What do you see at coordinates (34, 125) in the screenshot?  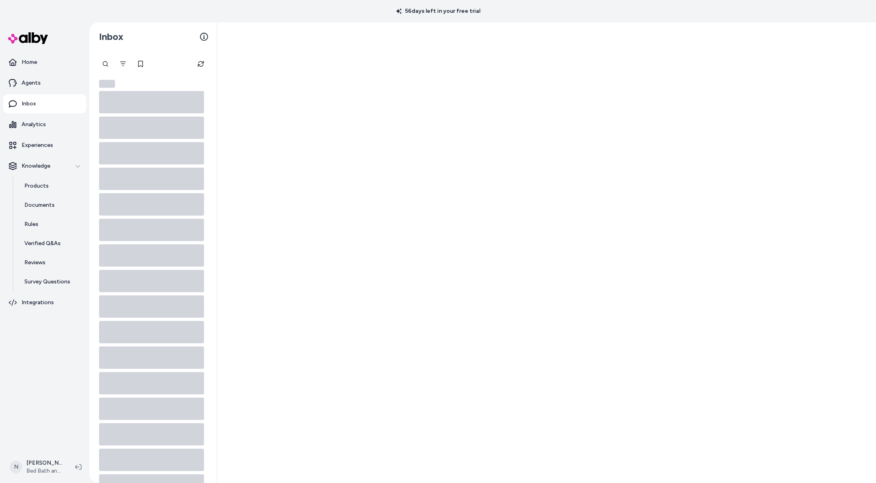 I see `p: Analytics` at bounding box center [34, 125].